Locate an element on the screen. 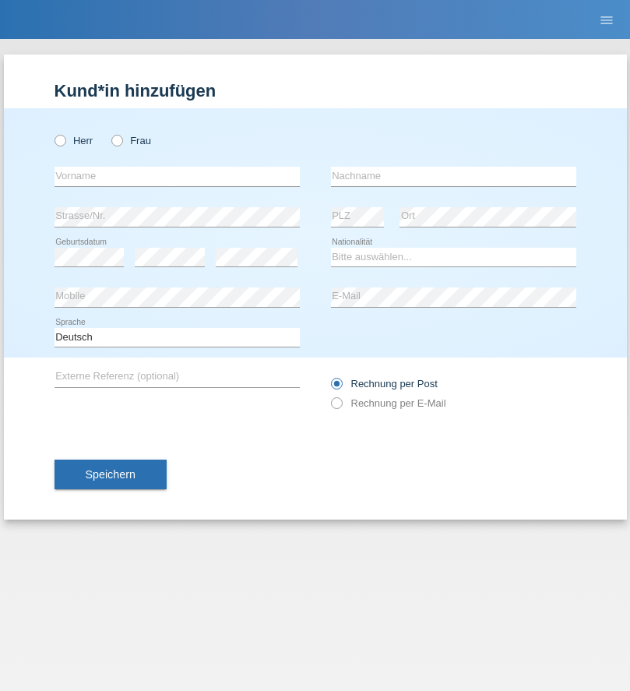 The width and height of the screenshot is (630, 691). label: Rechnung per E-Mail is located at coordinates (389, 403).